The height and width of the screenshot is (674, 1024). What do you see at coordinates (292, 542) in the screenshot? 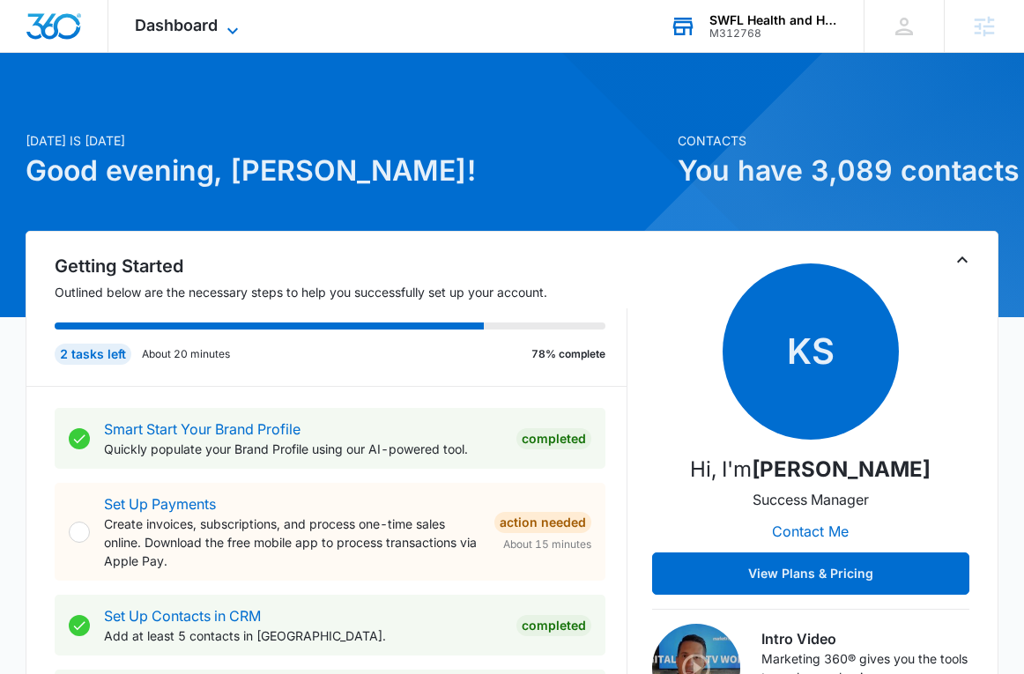
I see `p: Create invoices, subscriptions, and process one-time sales online. Download the free mobile app t...` at bounding box center [292, 542].